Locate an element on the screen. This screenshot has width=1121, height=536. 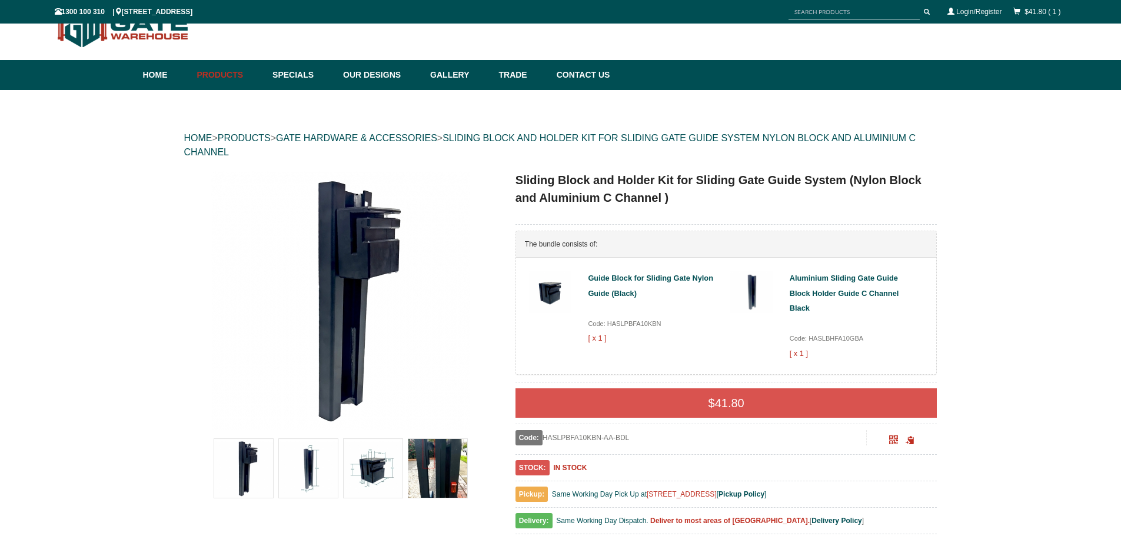
input: SEARCH PRODUCTS is located at coordinates (854, 12).